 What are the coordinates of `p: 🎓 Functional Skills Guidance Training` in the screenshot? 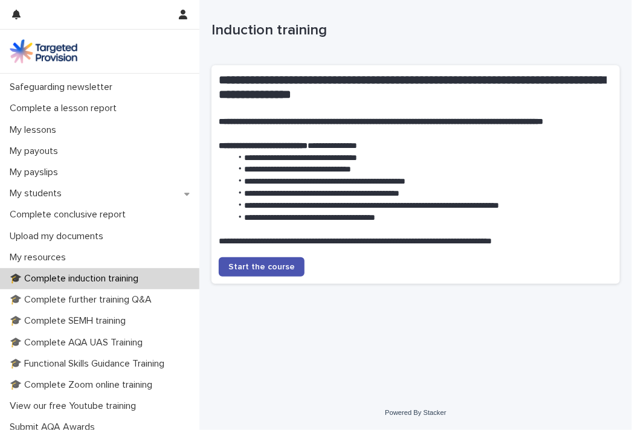 It's located at (89, 364).